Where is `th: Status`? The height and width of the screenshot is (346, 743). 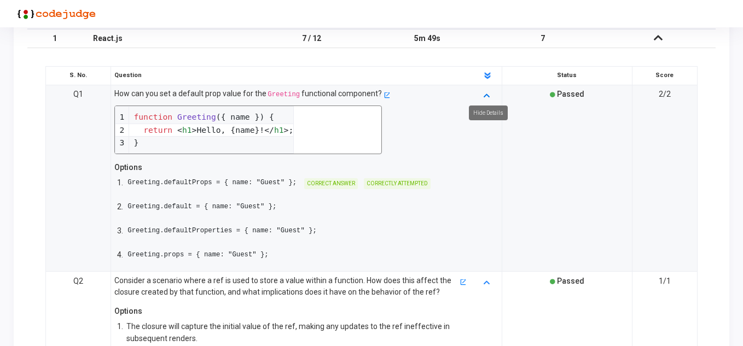 th: Status is located at coordinates (567, 75).